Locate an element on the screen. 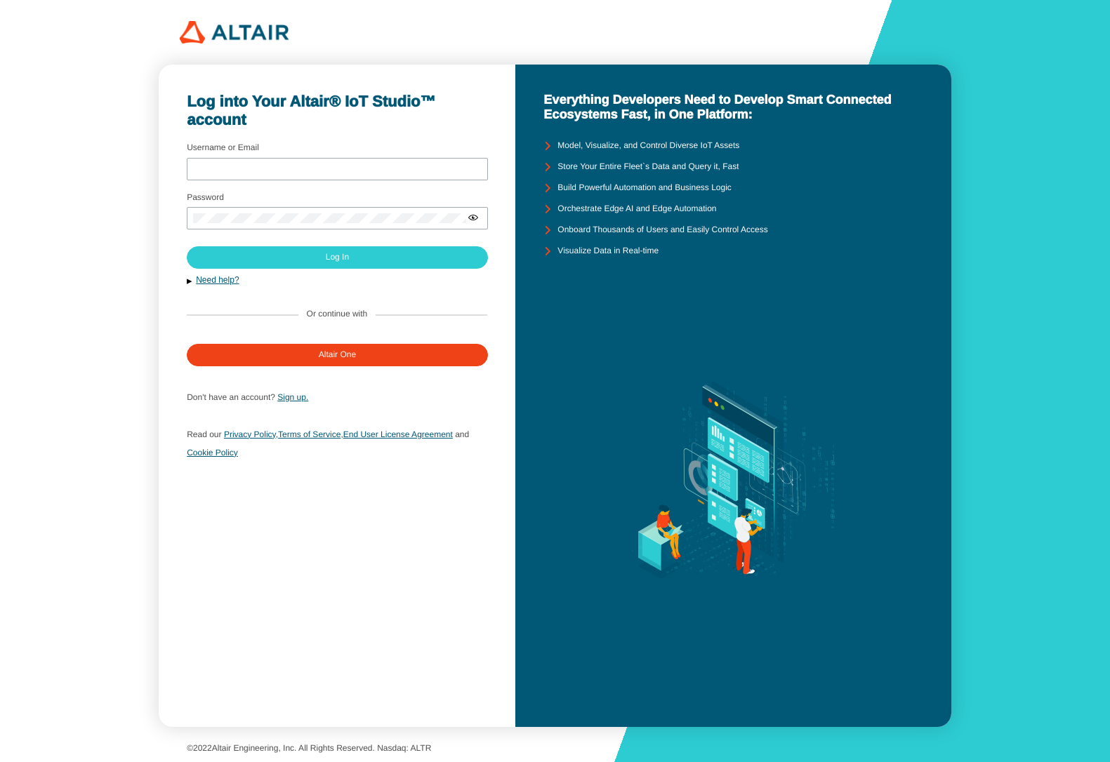  span: Read our is located at coordinates (204, 434).